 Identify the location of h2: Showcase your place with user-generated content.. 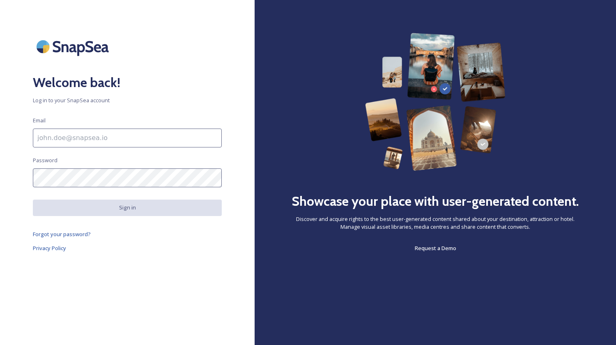
(435, 201).